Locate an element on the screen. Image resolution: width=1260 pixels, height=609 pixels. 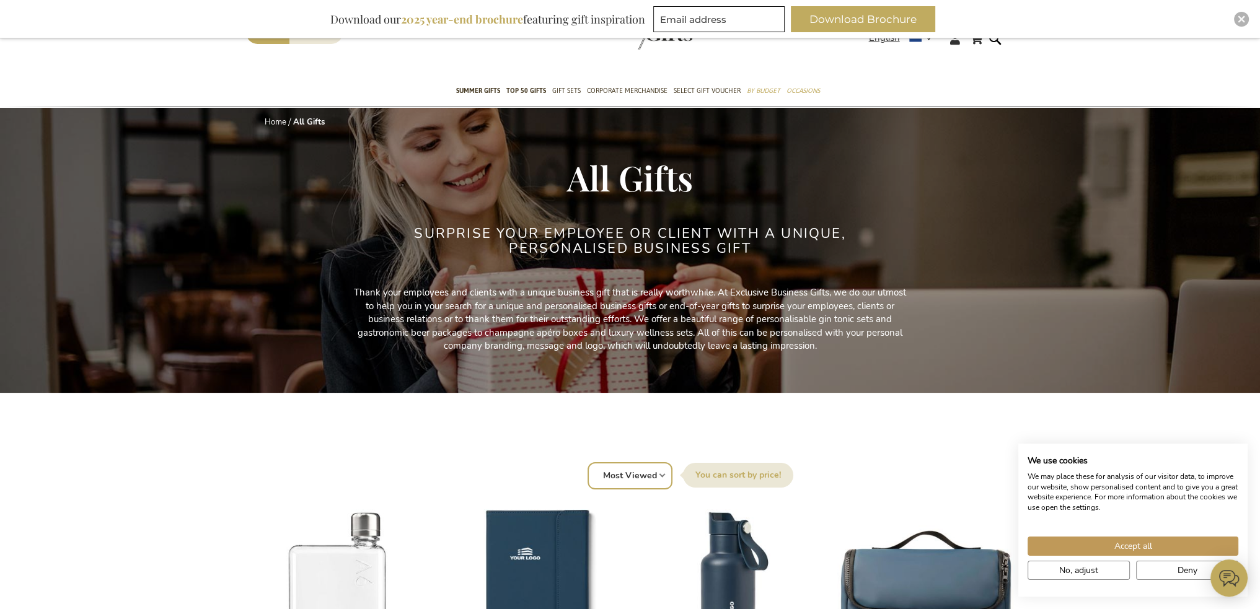
div: Download our featuring gift inspiration is located at coordinates (488, 19).